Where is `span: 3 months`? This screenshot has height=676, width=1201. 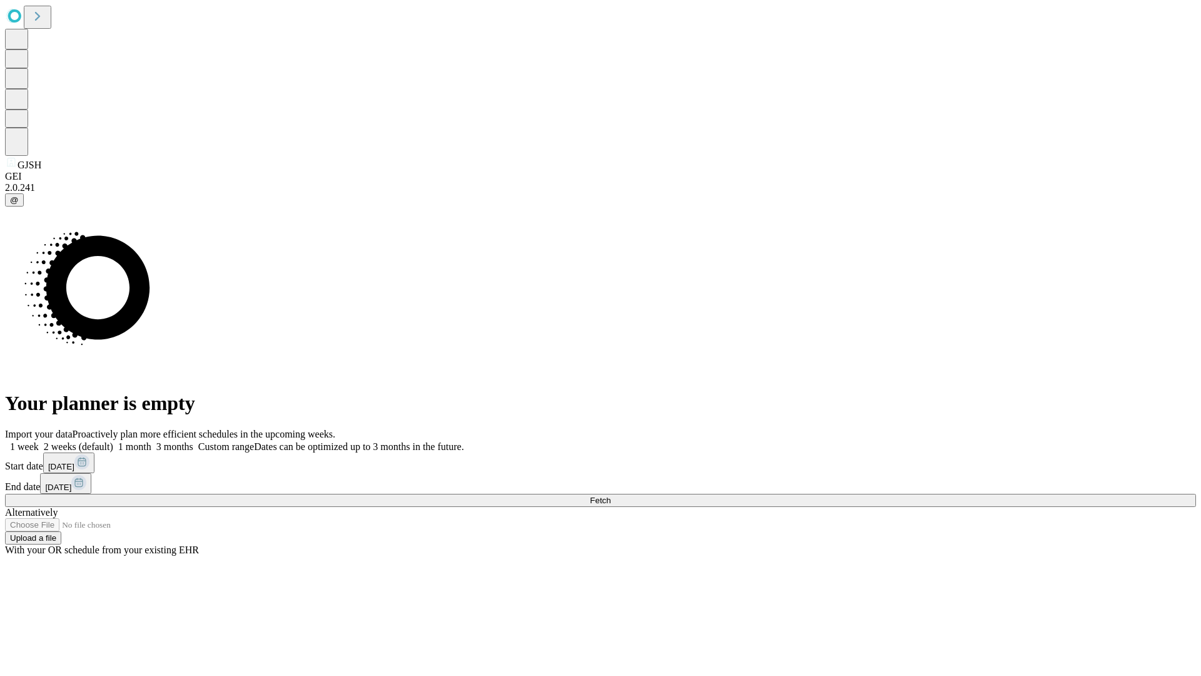
span: 3 months is located at coordinates (175, 446).